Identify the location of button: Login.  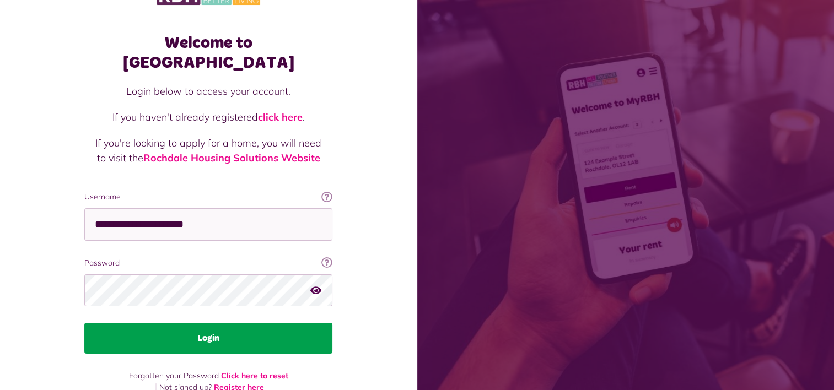
(208, 338).